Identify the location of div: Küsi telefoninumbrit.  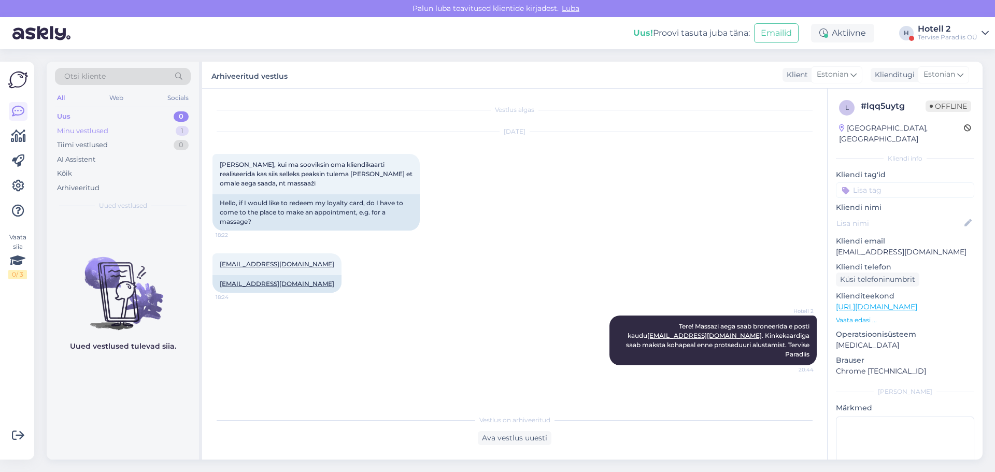
(877, 279).